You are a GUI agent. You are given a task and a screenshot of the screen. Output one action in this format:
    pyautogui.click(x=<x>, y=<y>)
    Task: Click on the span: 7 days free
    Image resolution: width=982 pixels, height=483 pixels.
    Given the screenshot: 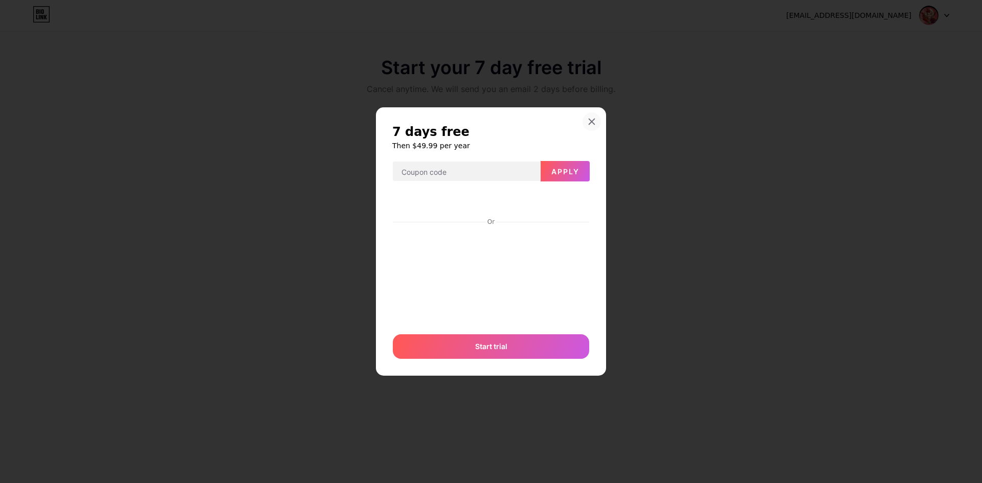 What is the action you would take?
    pyautogui.click(x=431, y=132)
    